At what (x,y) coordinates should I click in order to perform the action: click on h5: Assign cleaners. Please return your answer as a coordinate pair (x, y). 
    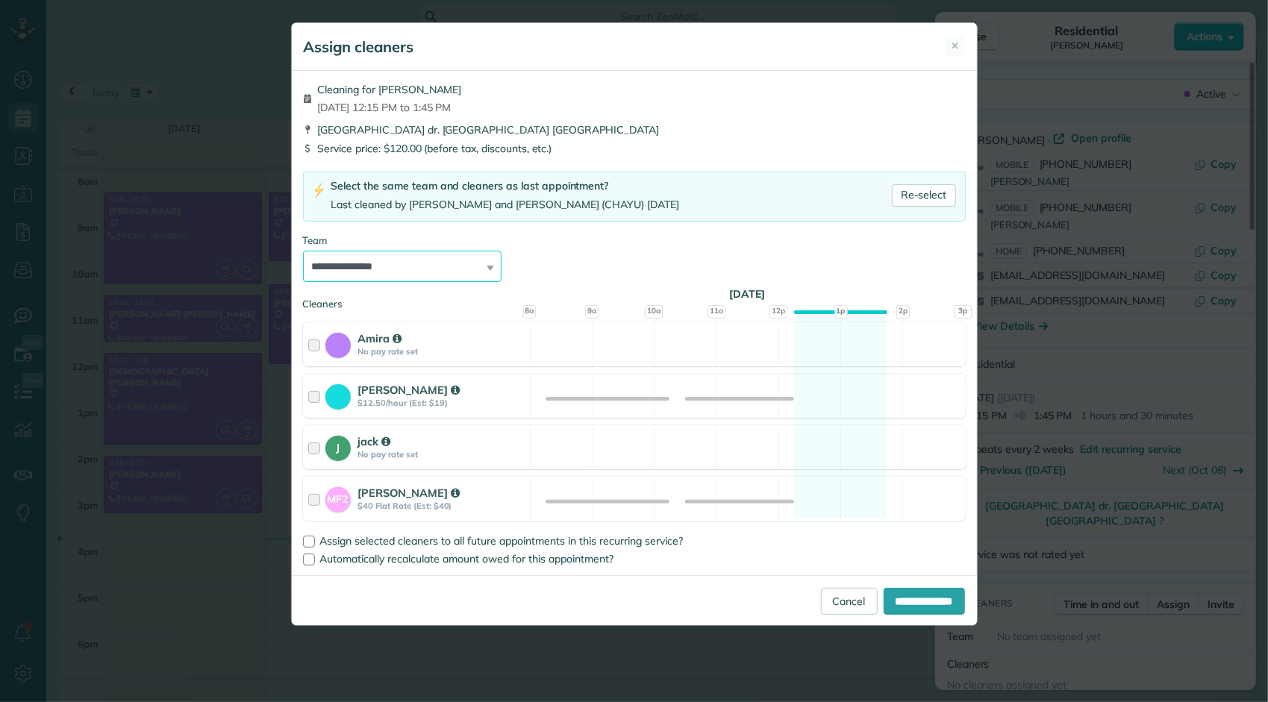
    Looking at the image, I should click on (359, 47).